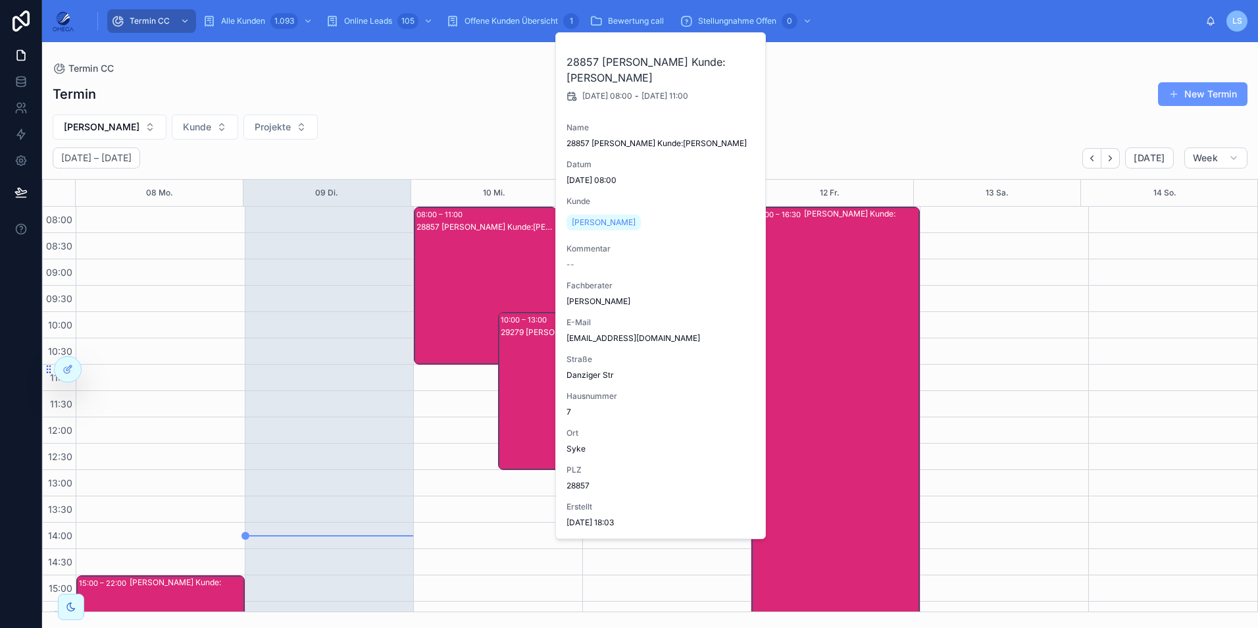 The width and height of the screenshot is (1258, 628). What do you see at coordinates (661, 449) in the screenshot?
I see `span: Syke` at bounding box center [661, 449].